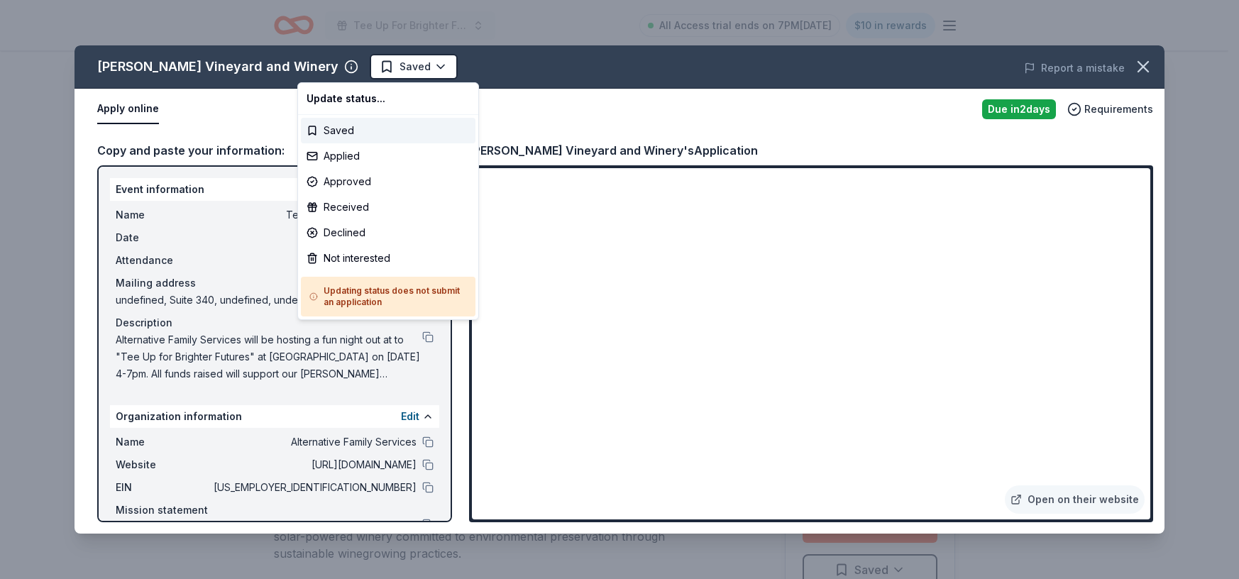  What do you see at coordinates (388, 131) in the screenshot?
I see `div: Saved` at bounding box center [388, 131].